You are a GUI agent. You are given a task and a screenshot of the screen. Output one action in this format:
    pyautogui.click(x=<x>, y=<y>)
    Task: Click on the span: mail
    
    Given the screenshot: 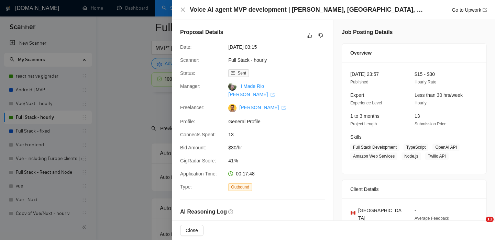 What is the action you would take?
    pyautogui.click(x=233, y=73)
    